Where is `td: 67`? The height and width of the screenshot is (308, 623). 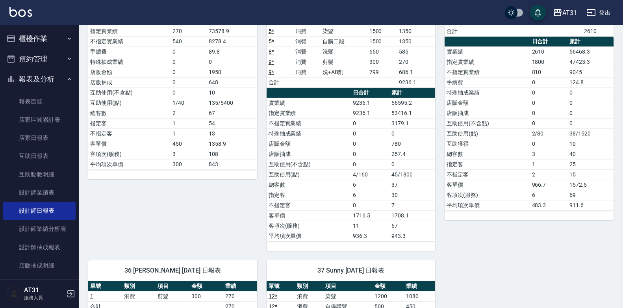 td: 67 is located at coordinates (232, 113).